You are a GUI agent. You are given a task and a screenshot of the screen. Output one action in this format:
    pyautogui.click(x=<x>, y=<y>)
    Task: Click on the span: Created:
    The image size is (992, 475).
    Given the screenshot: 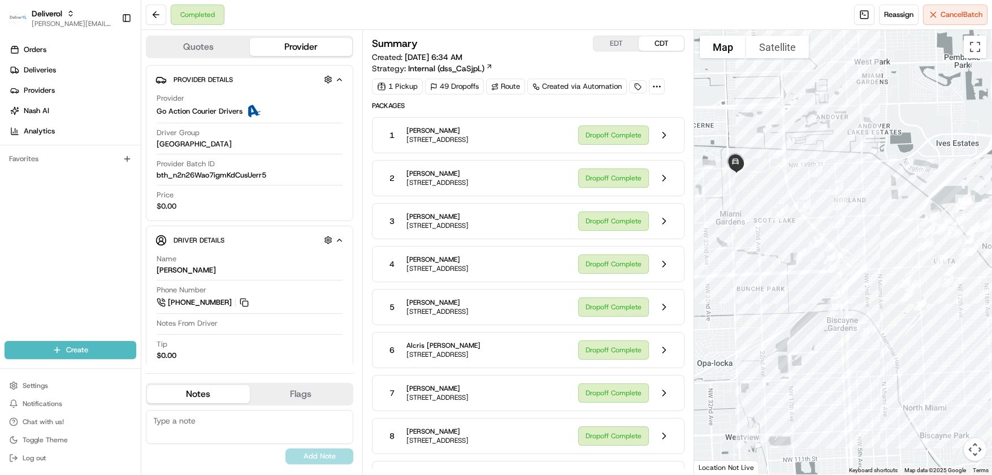 What is the action you would take?
    pyautogui.click(x=417, y=57)
    